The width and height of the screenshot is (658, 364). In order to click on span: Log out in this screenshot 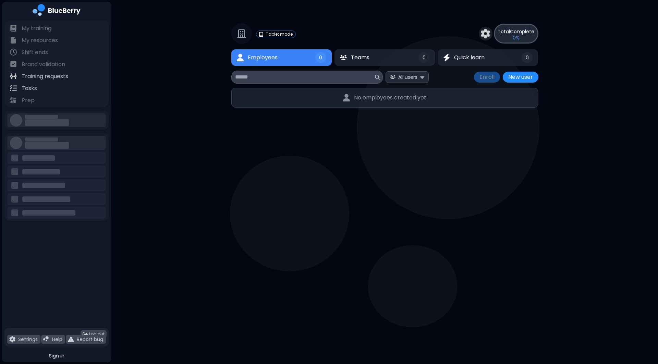, I will do `click(97, 334)`.